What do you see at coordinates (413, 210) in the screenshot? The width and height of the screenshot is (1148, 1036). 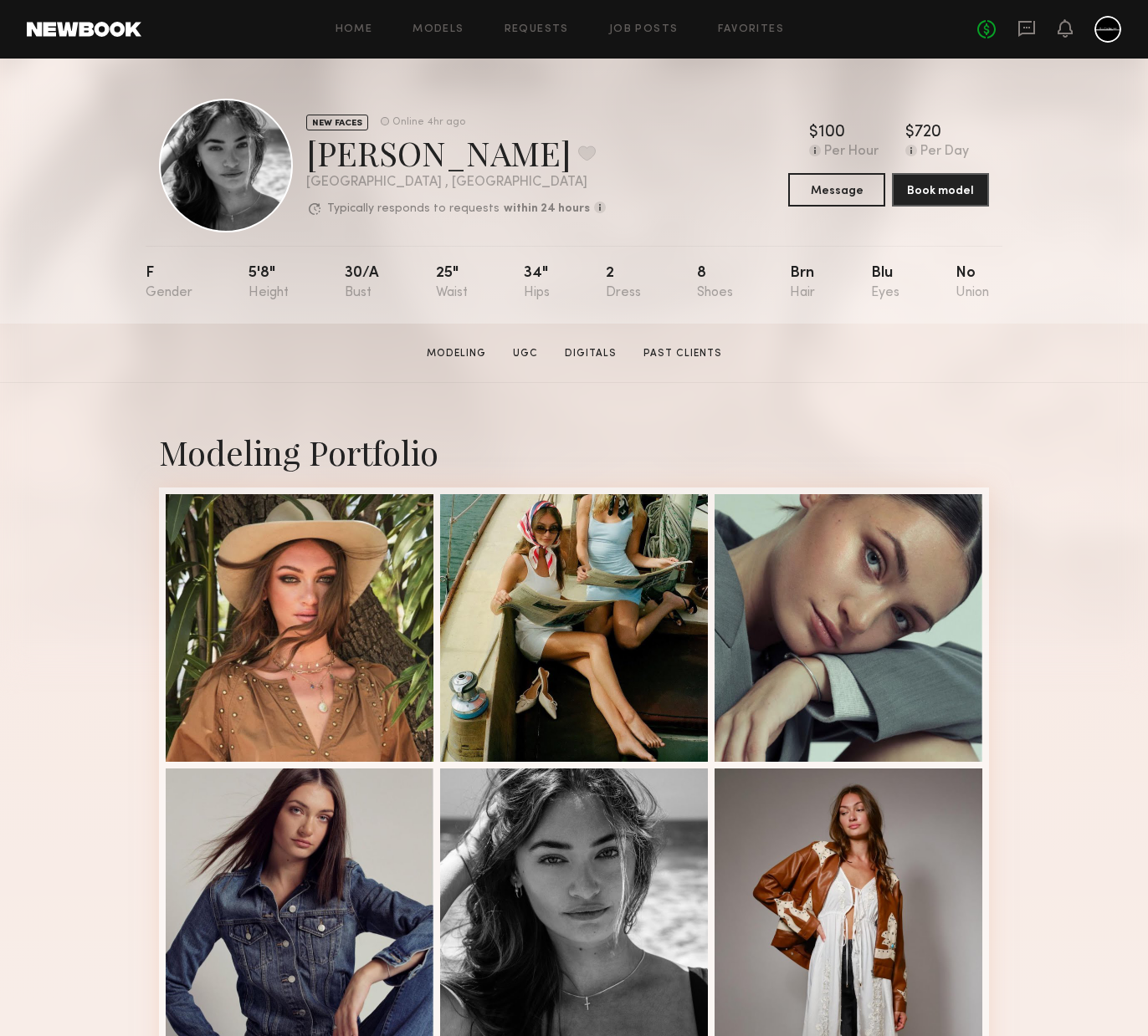 I see `p: Typically responds to requests` at bounding box center [413, 210].